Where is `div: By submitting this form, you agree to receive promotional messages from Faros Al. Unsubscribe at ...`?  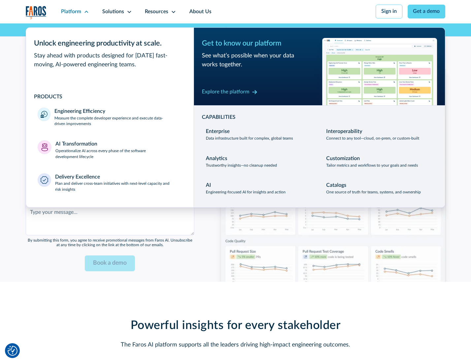 div: By submitting this form, you agree to receive promotional messages from Faros Al. Unsubscribe at ... is located at coordinates (110, 242).